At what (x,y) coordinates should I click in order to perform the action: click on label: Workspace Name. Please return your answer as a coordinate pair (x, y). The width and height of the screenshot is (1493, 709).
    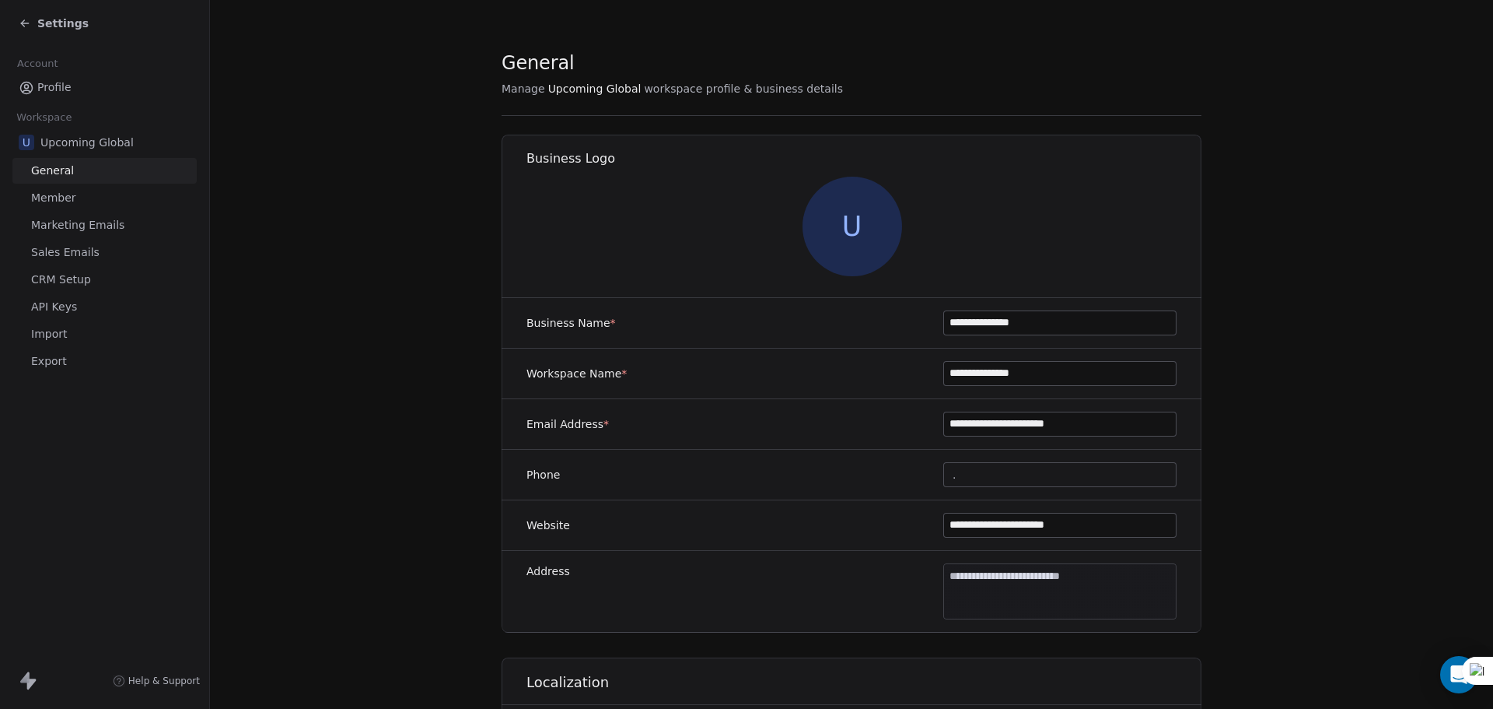
    Looking at the image, I should click on (576, 373).